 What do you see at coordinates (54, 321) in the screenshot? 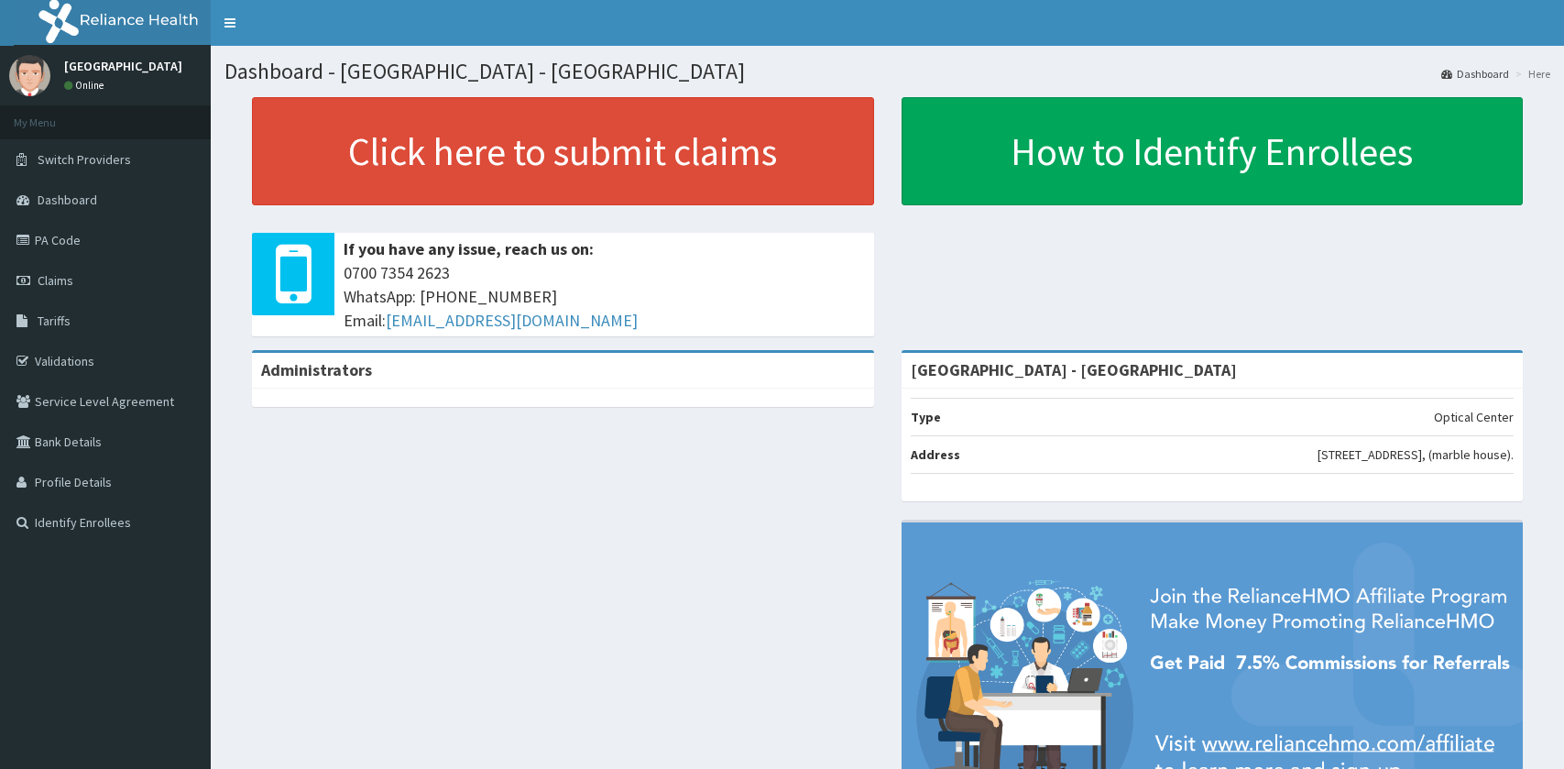
I see `span: Tariffs` at bounding box center [54, 321].